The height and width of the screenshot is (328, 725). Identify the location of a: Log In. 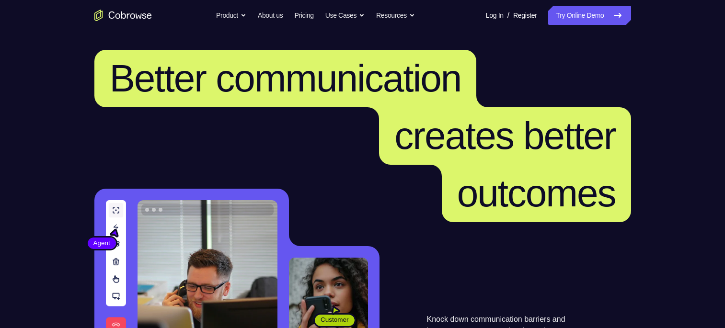
(495, 15).